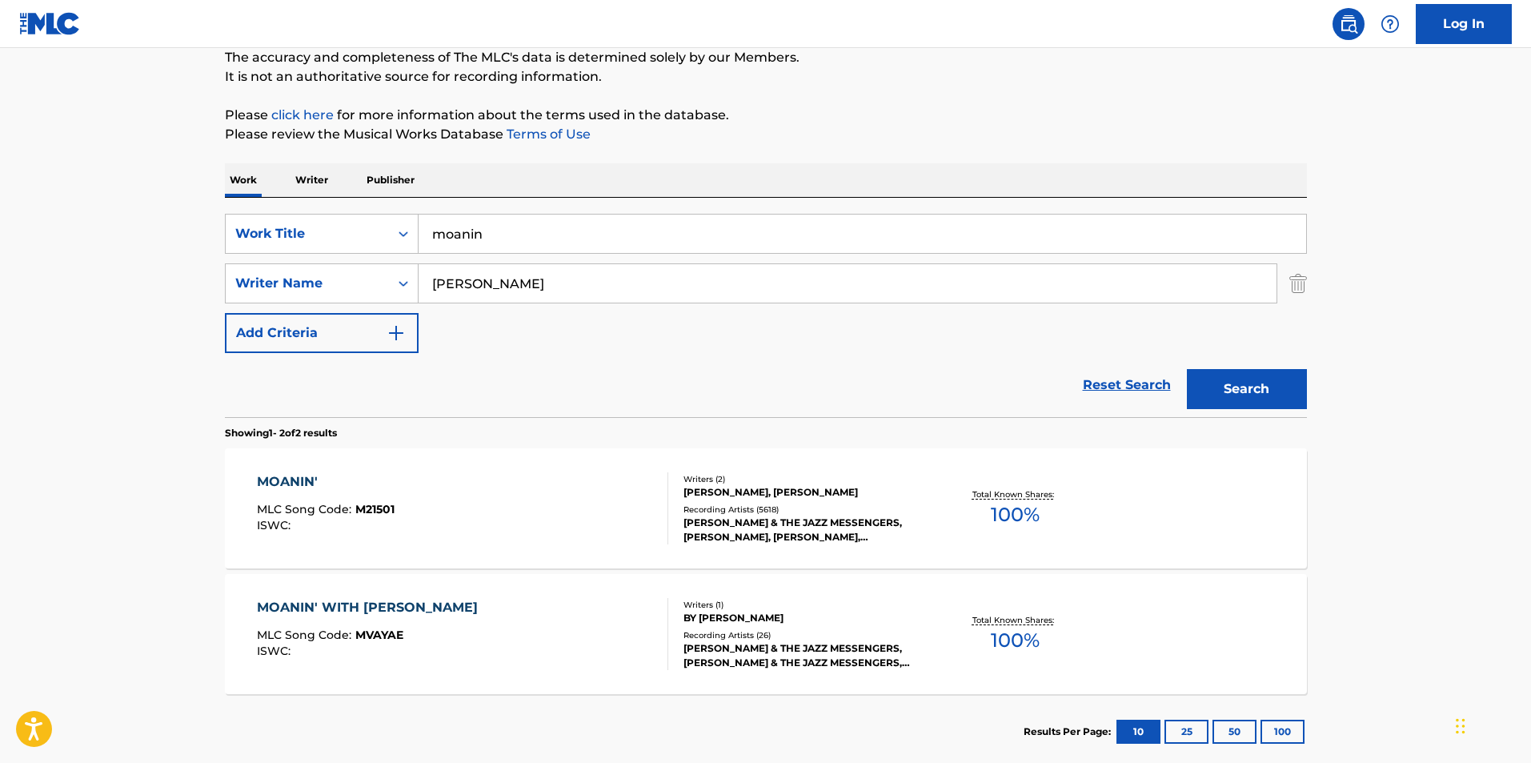 The width and height of the screenshot is (1531, 763). I want to click on img: Delete Criterion, so click(1298, 283).